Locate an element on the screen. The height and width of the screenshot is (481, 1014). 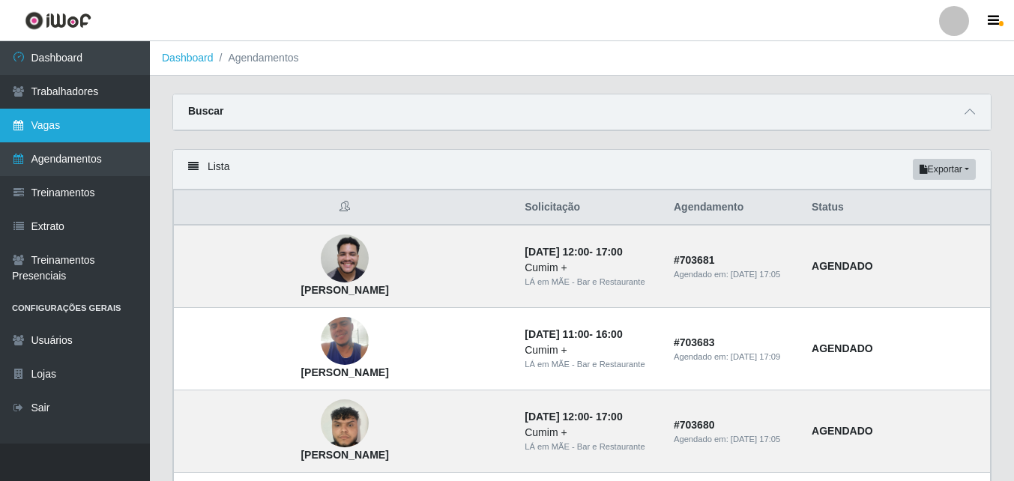
div: Lista is located at coordinates (581, 169).